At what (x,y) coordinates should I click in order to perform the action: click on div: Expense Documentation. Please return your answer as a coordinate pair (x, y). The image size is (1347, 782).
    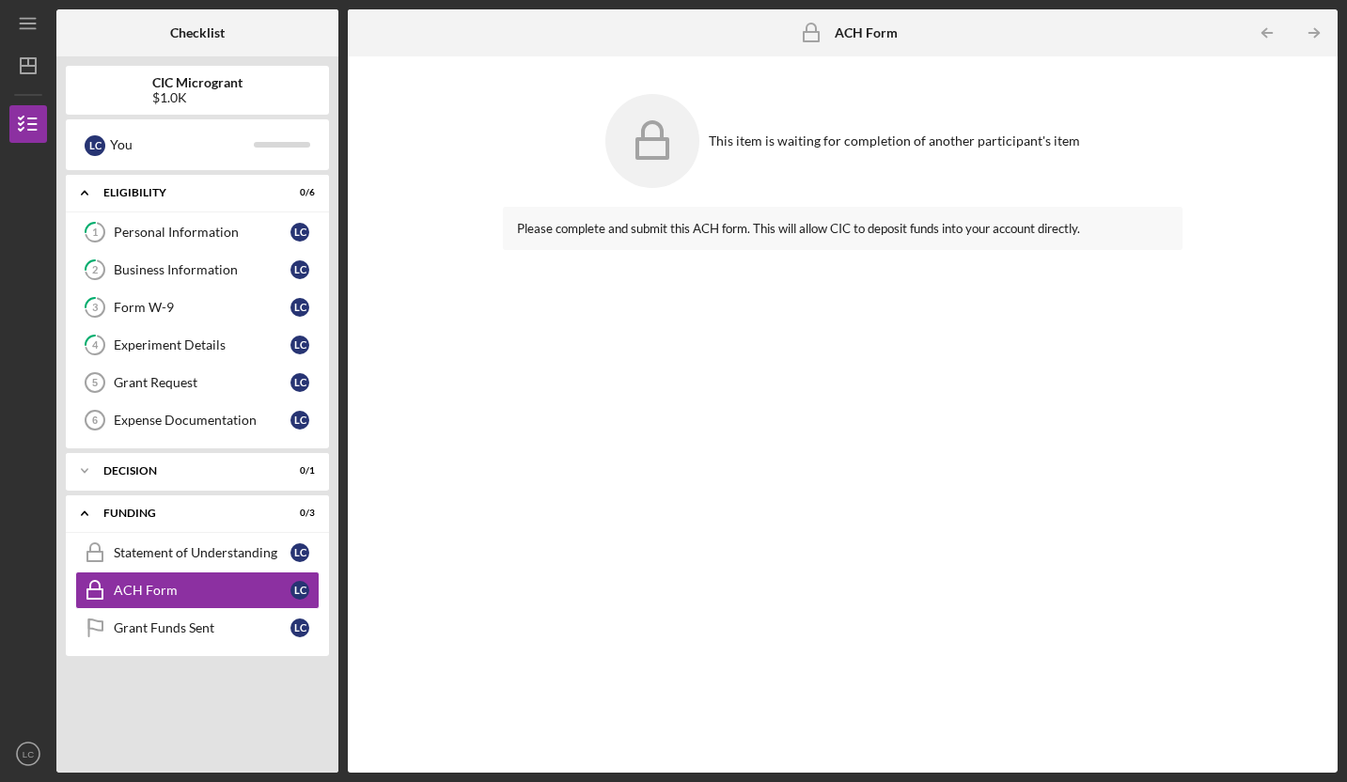
    Looking at the image, I should click on (202, 420).